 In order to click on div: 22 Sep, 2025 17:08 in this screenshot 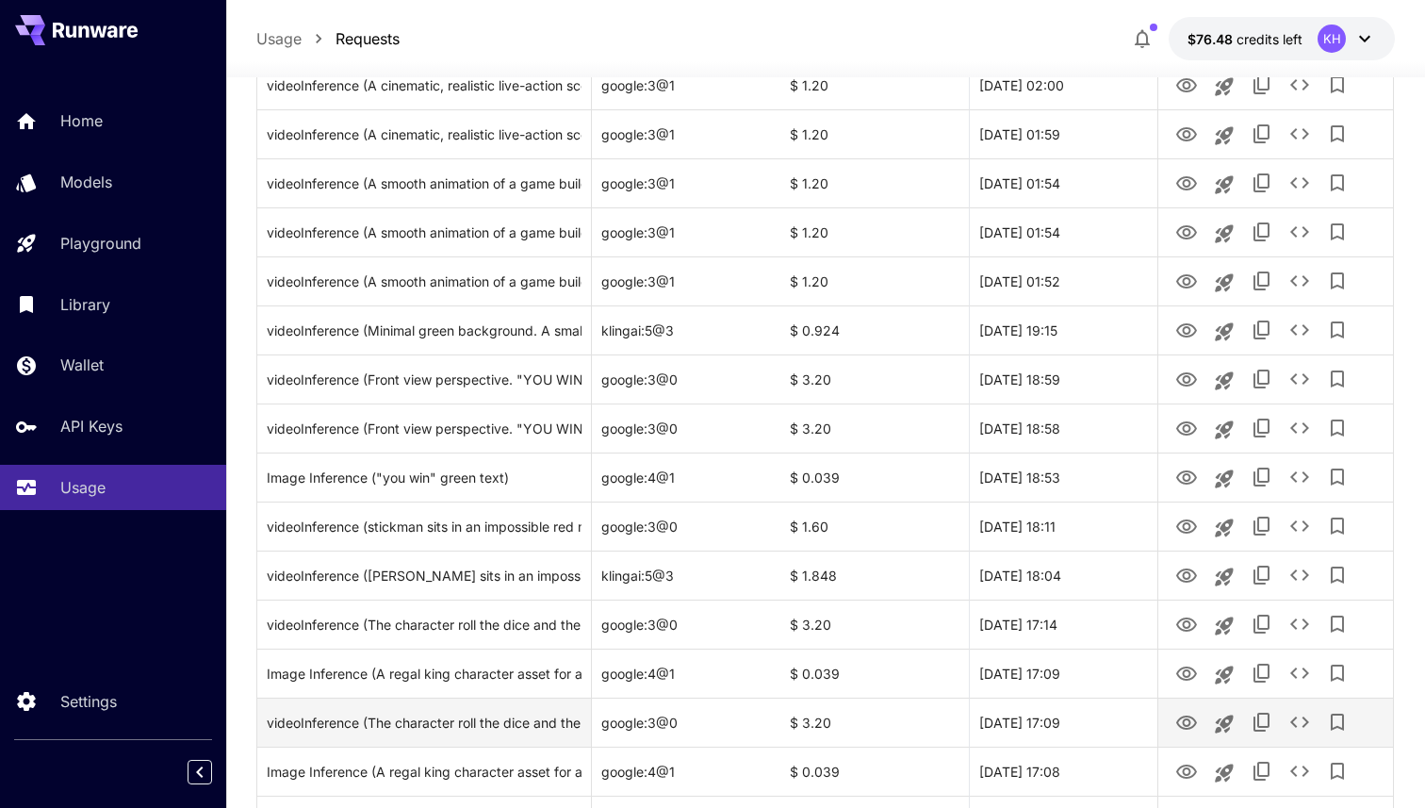, I will do `click(1063, 771)`.